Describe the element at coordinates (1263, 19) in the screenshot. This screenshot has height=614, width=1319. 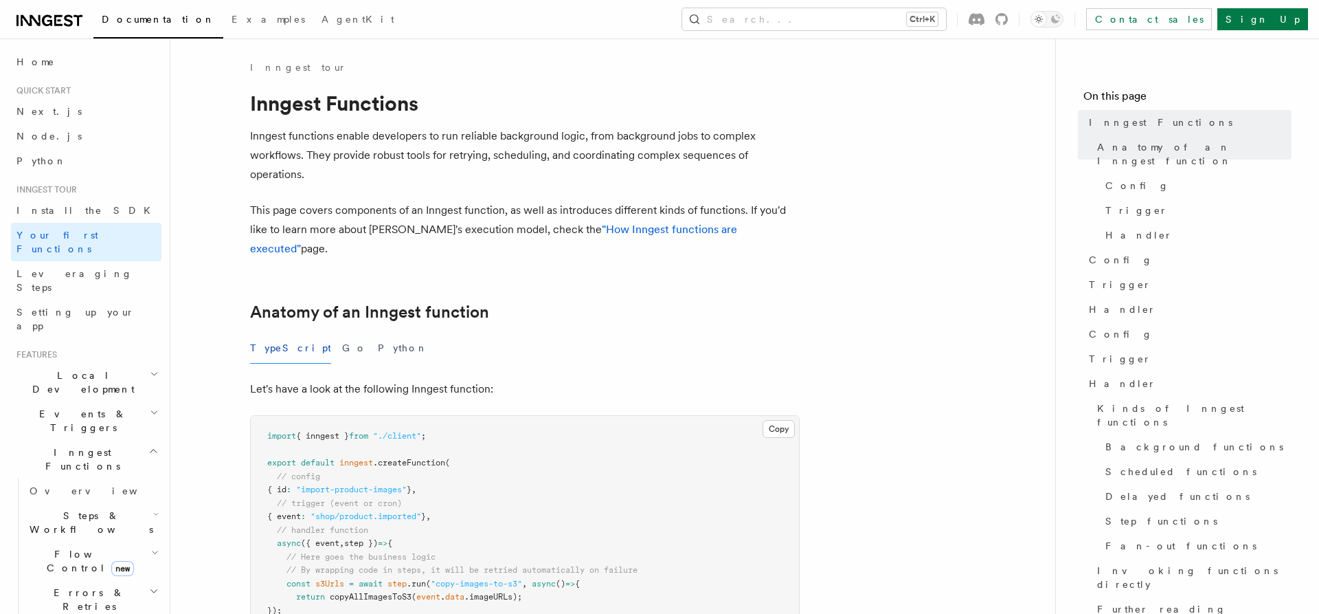
I see `a: Sign Up` at that location.